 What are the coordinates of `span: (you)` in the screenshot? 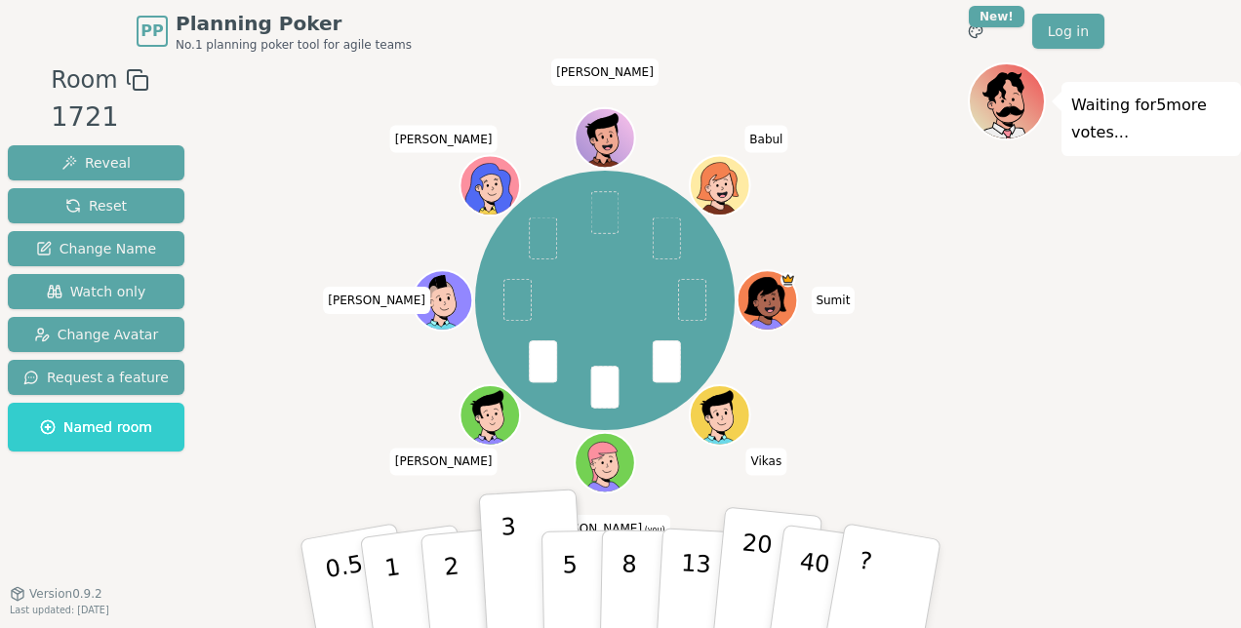 It's located at (653, 530).